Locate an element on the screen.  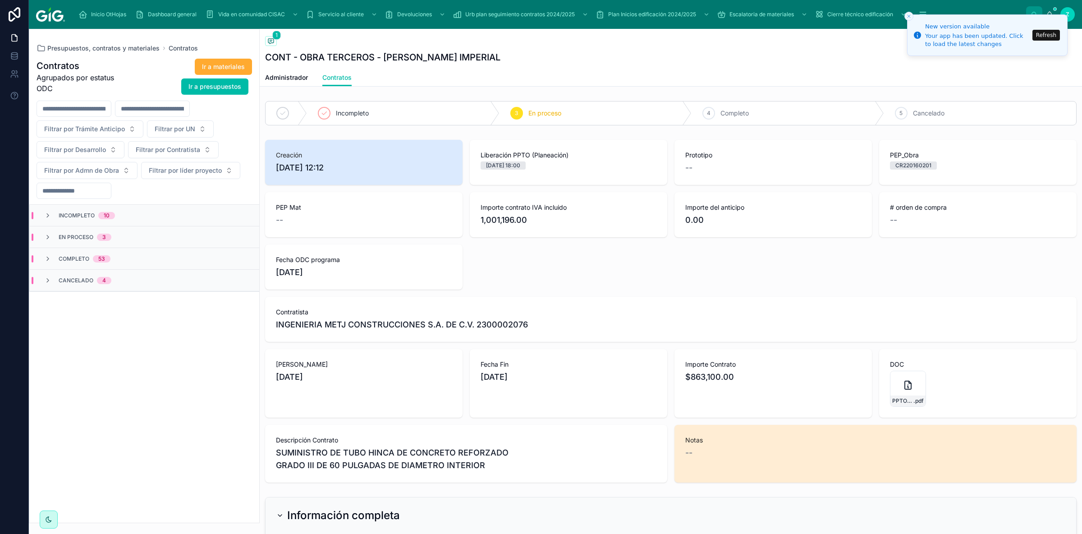
div: 10 is located at coordinates (106, 216).